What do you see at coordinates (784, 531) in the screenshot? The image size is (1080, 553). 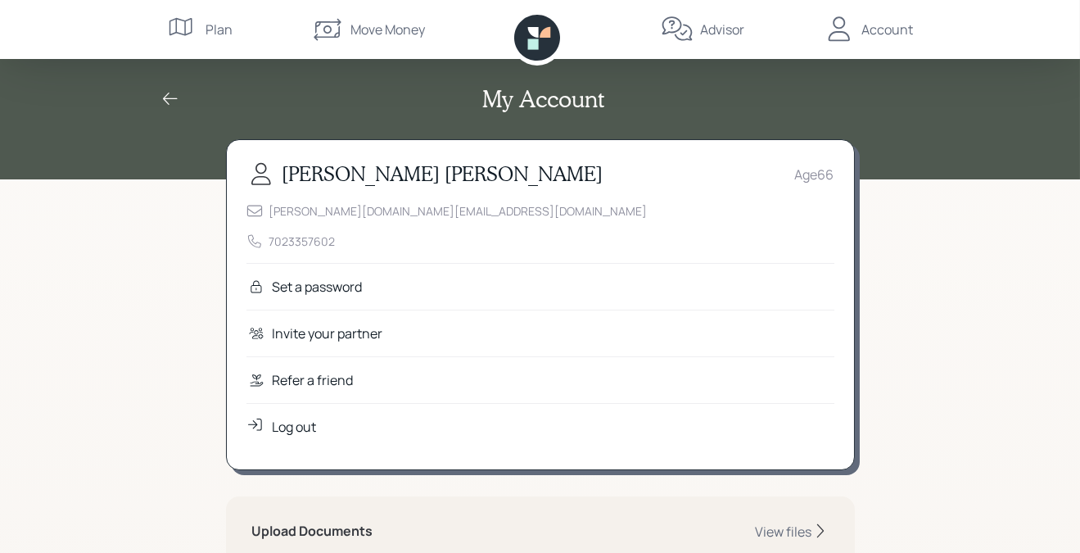 I see `div: View files` at bounding box center [784, 531].